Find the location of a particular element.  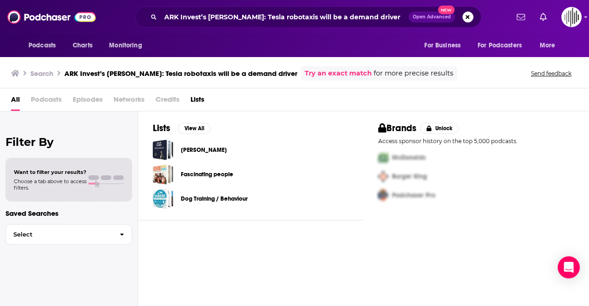

span: Podchaser Pro is located at coordinates (414, 195).